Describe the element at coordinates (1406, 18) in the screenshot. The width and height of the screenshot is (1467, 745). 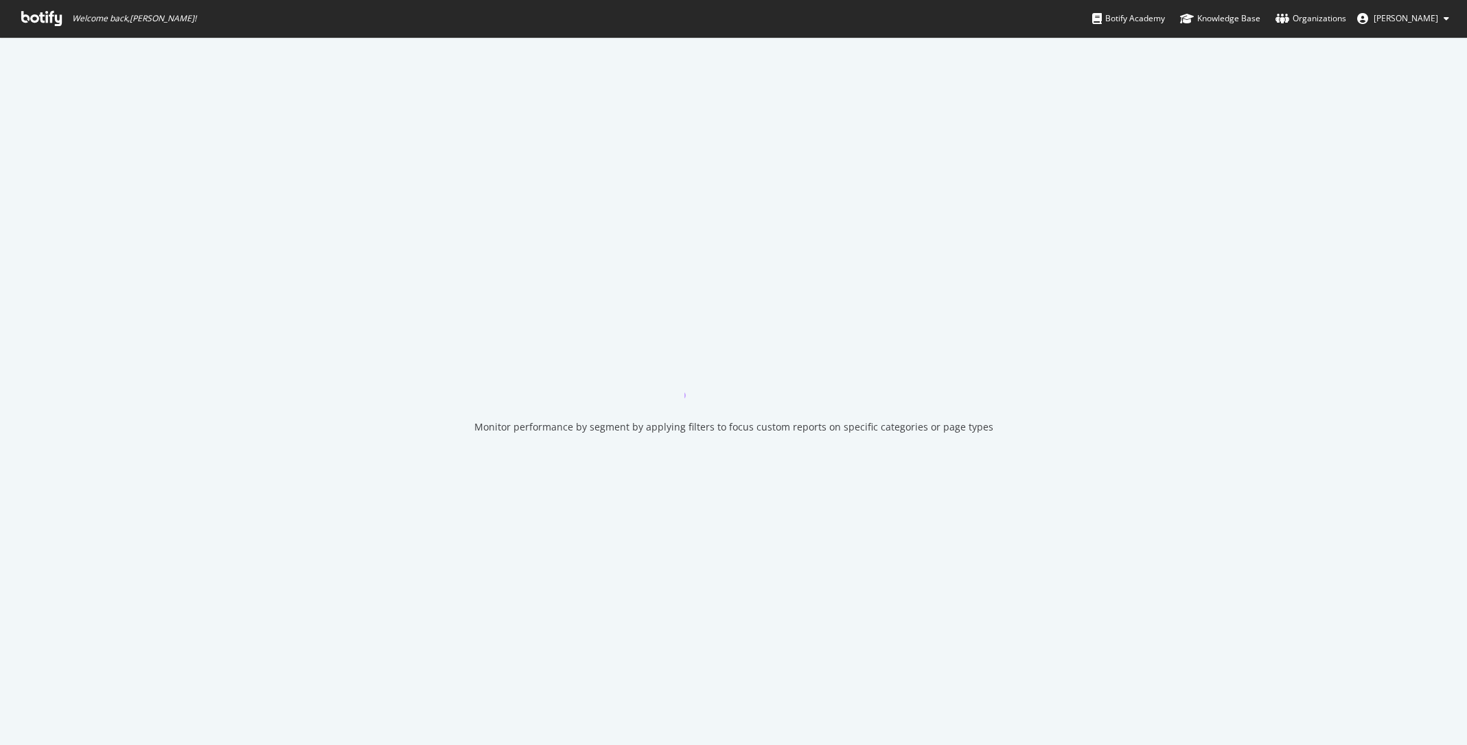
I see `span: David Lewis` at that location.